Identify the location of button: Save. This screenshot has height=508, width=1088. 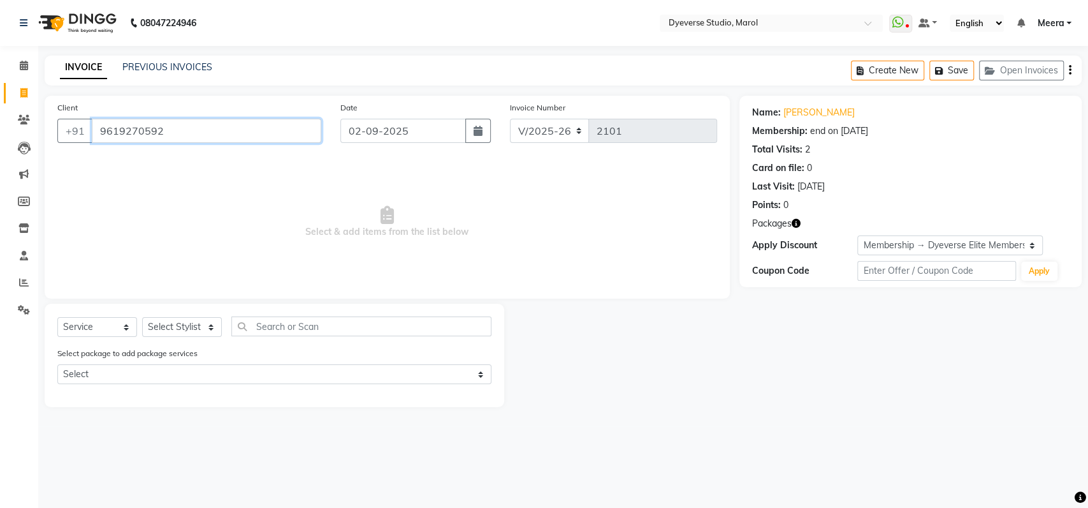
(952, 70).